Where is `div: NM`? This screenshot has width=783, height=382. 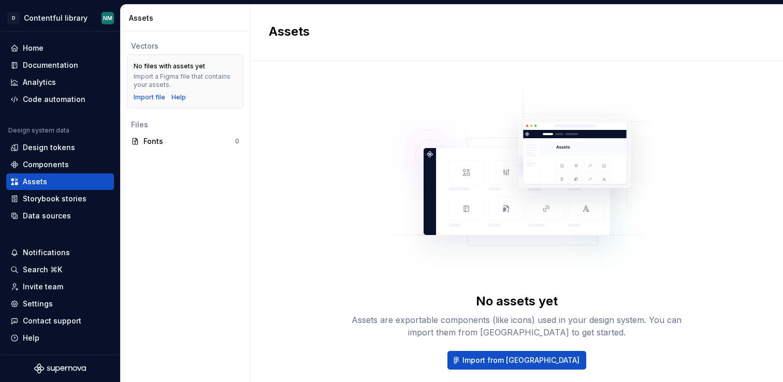 div: NM is located at coordinates (108, 18).